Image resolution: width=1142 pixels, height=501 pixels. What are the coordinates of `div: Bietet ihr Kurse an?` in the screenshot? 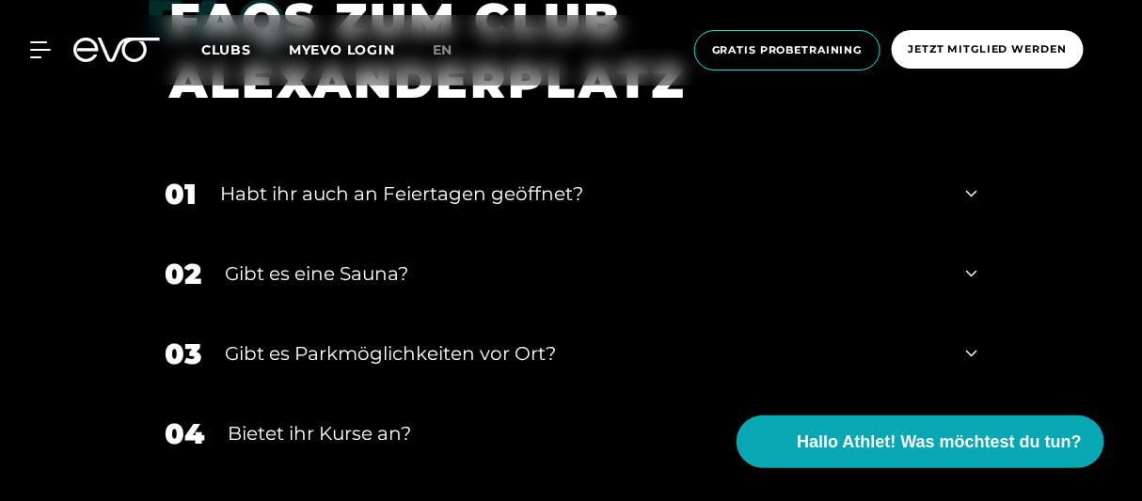 It's located at (585, 434).